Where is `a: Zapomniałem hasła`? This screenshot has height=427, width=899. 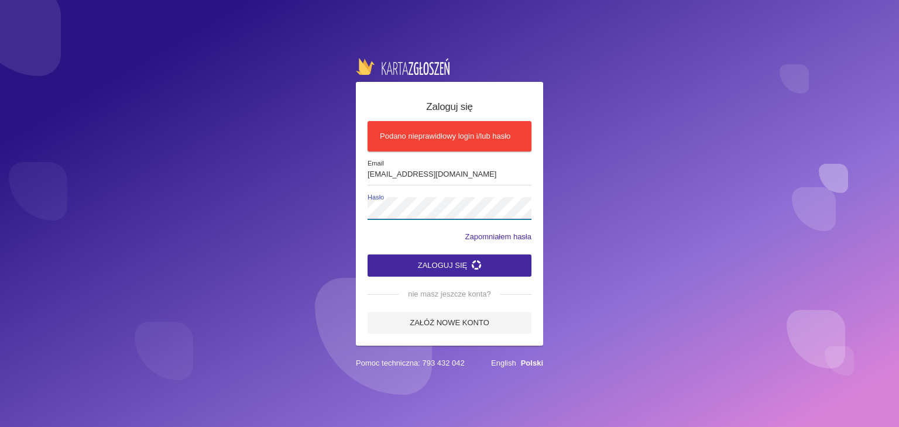 a: Zapomniałem hasła is located at coordinates (498, 237).